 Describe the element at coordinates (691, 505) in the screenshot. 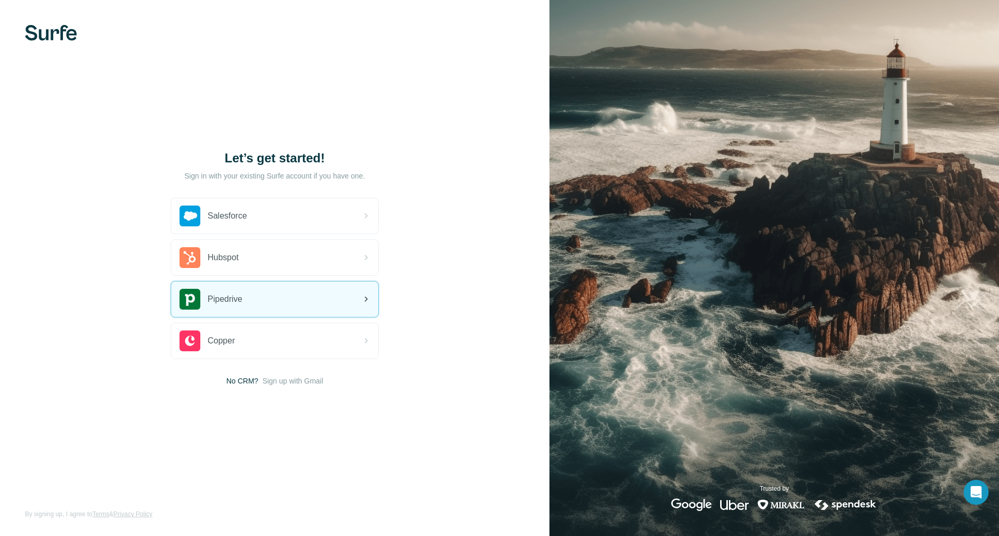

I see `img: google's logo` at that location.